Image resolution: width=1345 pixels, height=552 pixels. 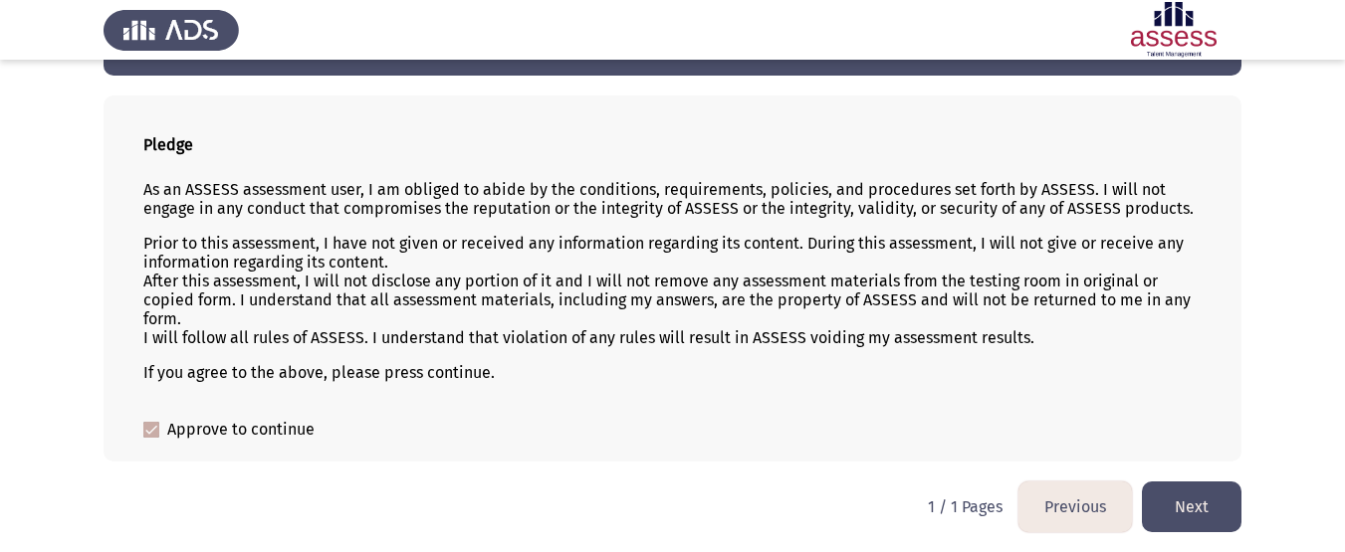 What do you see at coordinates (1191, 507) in the screenshot?
I see `button: load next page` at bounding box center [1191, 507].